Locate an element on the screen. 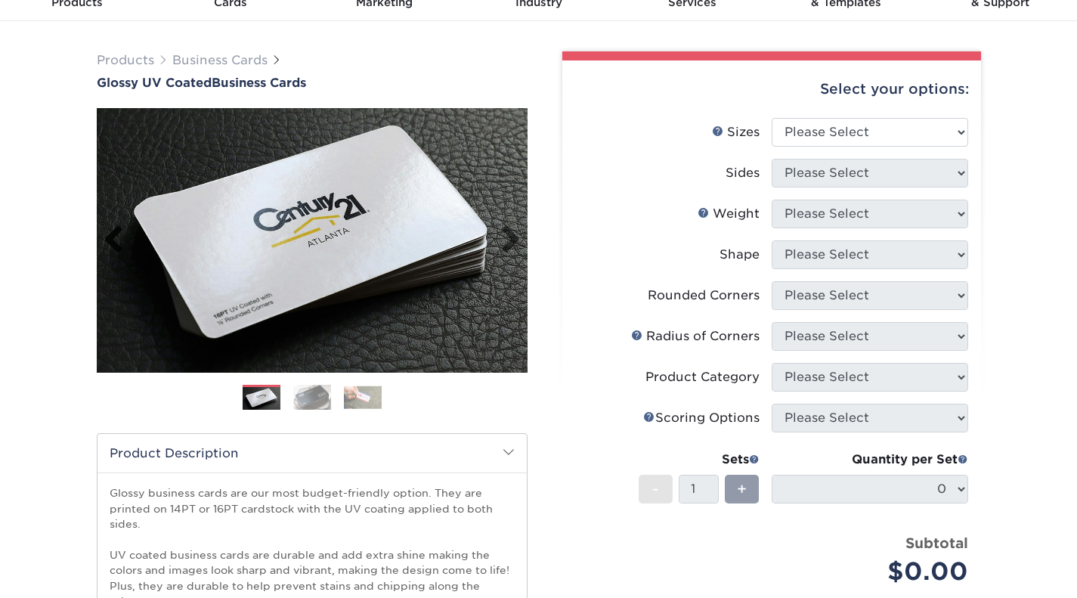  a: Business Cards is located at coordinates (220, 60).